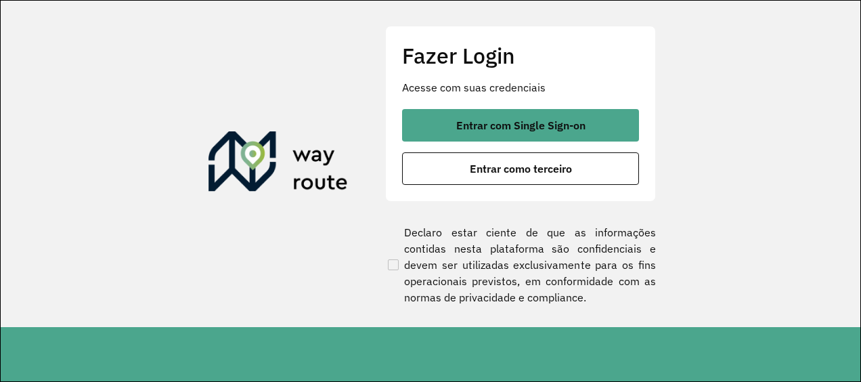 This screenshot has width=861, height=382. Describe the element at coordinates (521, 169) in the screenshot. I see `span: Entrar como terceiro` at that location.